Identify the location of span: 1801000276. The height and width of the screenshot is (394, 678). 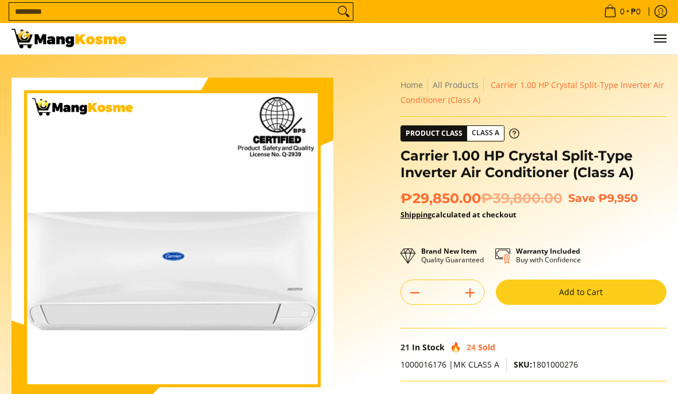
(546, 364).